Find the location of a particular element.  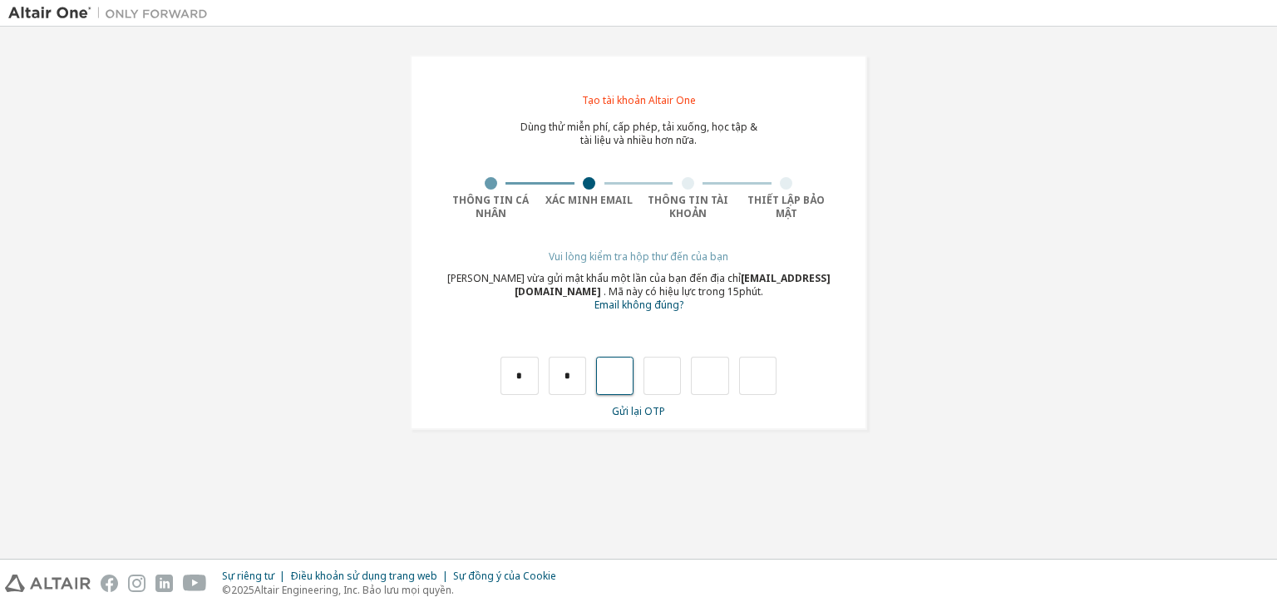

font: Xác minh Email is located at coordinates (589, 200).